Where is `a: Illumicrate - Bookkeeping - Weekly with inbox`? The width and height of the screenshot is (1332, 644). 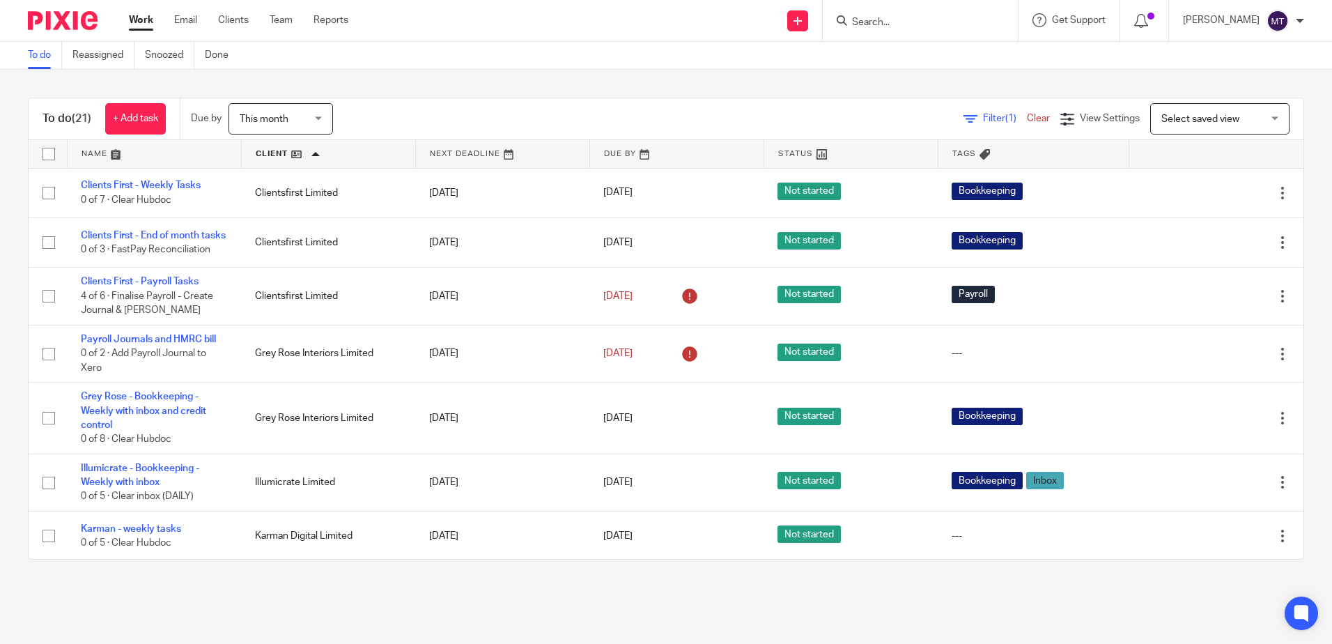
a: Illumicrate - Bookkeeping - Weekly with inbox is located at coordinates (140, 475).